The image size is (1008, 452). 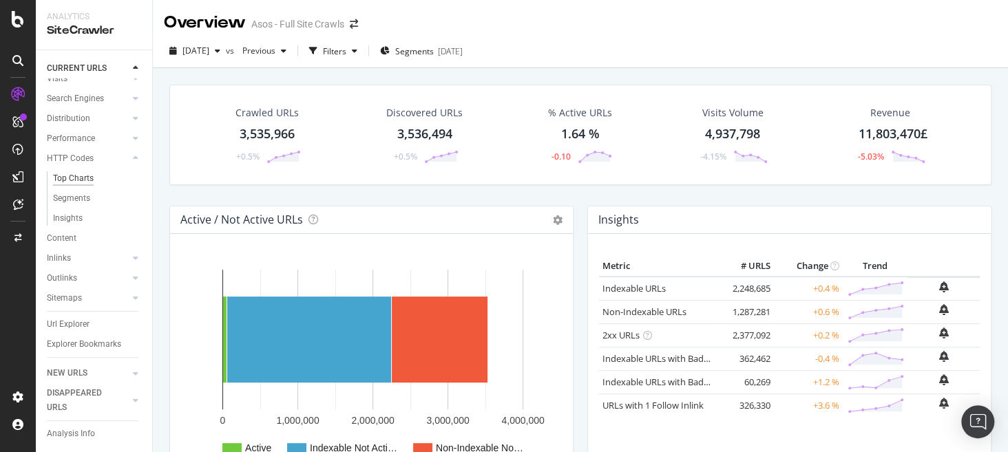 What do you see at coordinates (81, 401) in the screenshot?
I see `div: DISAPPEARED URLS` at bounding box center [81, 401].